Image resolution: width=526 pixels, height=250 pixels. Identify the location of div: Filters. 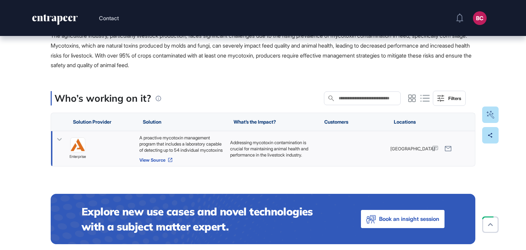
(455, 98).